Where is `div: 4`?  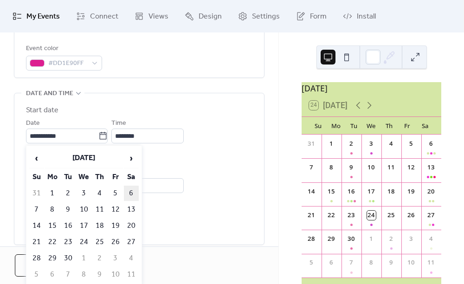
div: 4 is located at coordinates (431, 239).